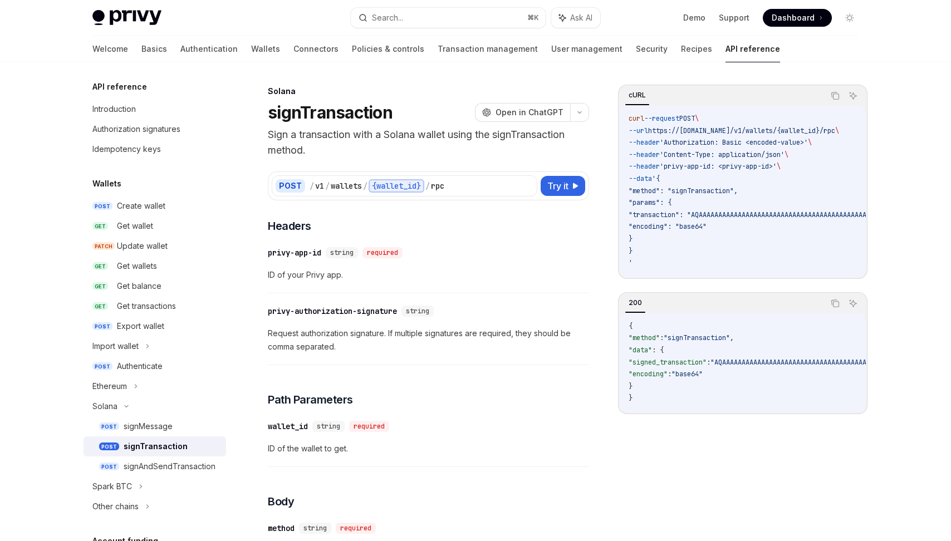 The width and height of the screenshot is (951, 541). Describe the element at coordinates (533, 18) in the screenshot. I see `span: ⌘ K` at that location.